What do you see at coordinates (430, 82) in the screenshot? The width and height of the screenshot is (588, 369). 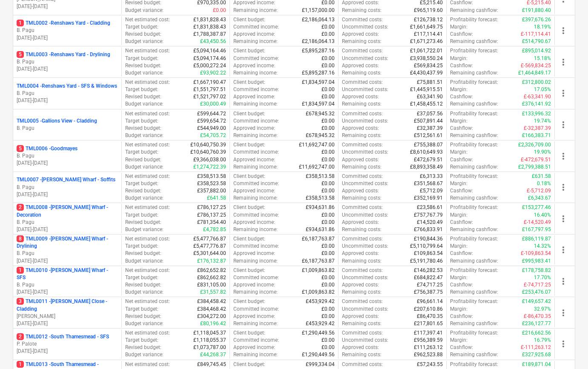 I see `p: £75,881.51` at bounding box center [430, 82].